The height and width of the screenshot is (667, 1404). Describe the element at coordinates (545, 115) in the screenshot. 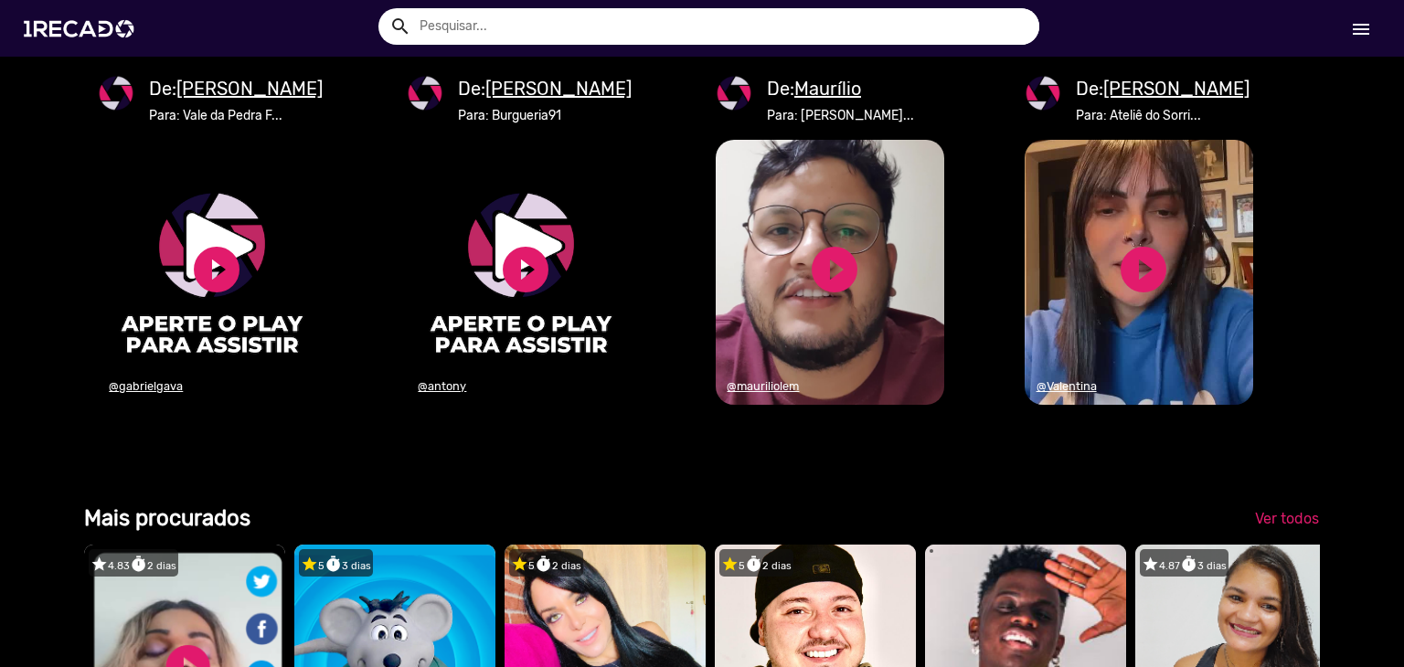

I see `mat-card-subtitle: Para: Burgueria91` at that location.